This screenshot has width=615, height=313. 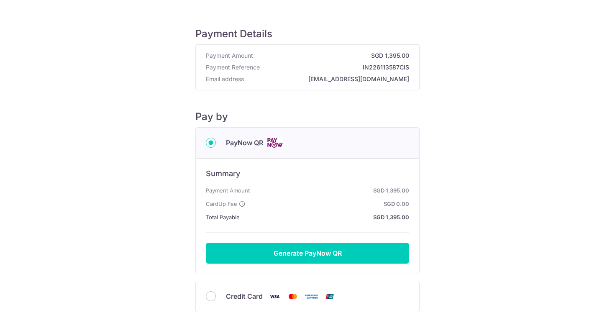 What do you see at coordinates (275, 296) in the screenshot?
I see `img: Visa` at bounding box center [275, 296].